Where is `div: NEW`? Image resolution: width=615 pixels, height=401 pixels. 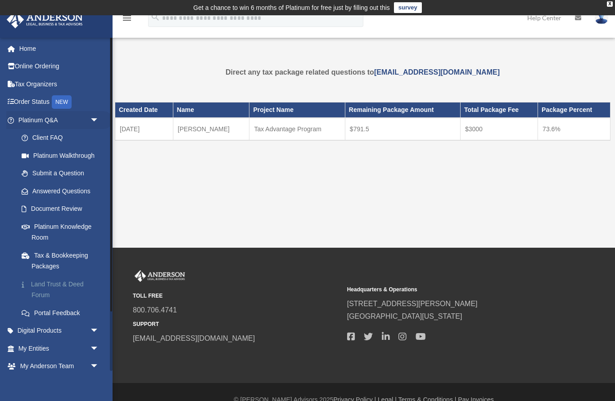 div: NEW is located at coordinates (62, 102).